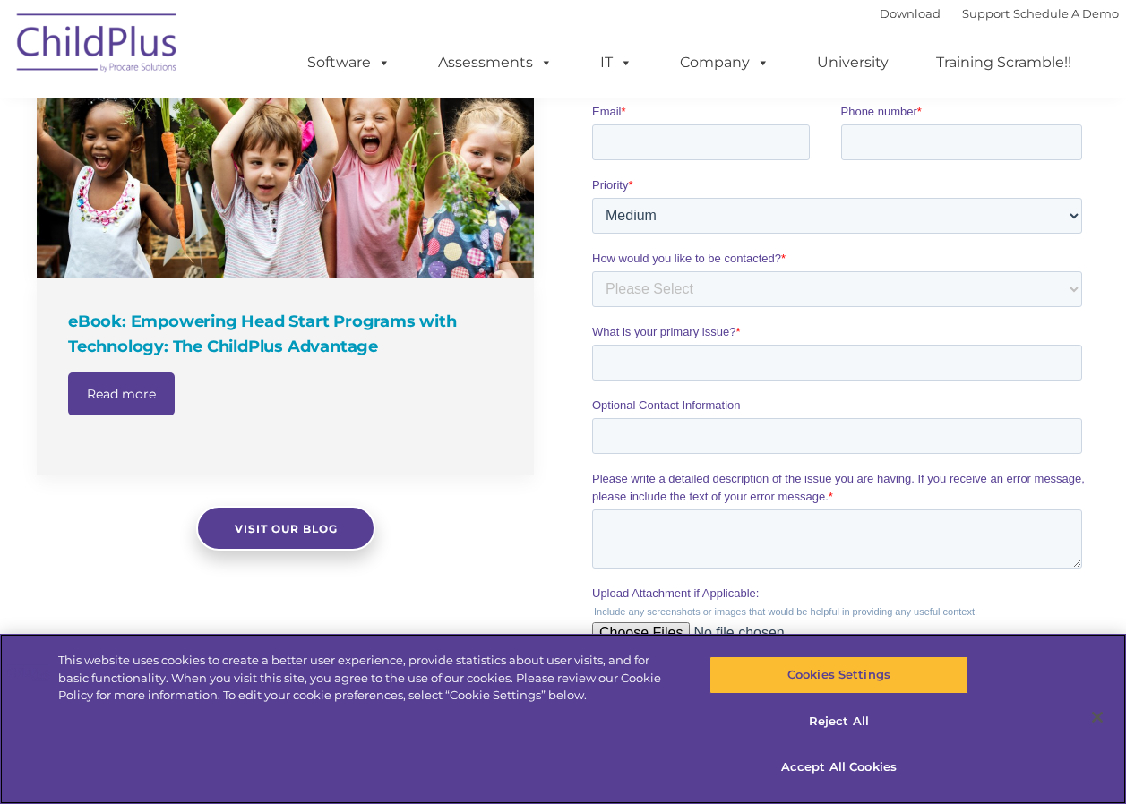  I want to click on a: IT, so click(616, 63).